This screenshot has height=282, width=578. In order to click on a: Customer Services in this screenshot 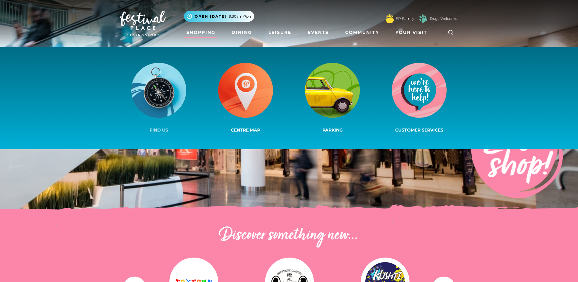, I will do `click(419, 98)`.